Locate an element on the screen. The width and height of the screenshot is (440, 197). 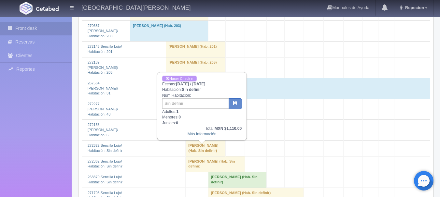
a: 272322 Sencilla Lujo/Habitación: Sin definir is located at coordinates (105, 148).